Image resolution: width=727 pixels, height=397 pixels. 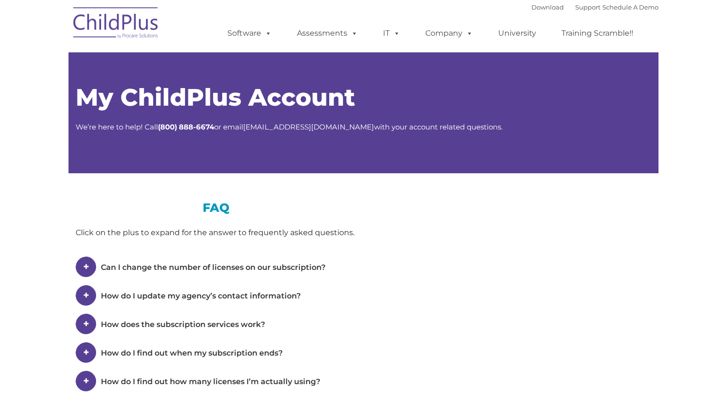 What do you see at coordinates (192, 353) in the screenshot?
I see `span: How do I find out when my subscription ends?` at bounding box center [192, 353].